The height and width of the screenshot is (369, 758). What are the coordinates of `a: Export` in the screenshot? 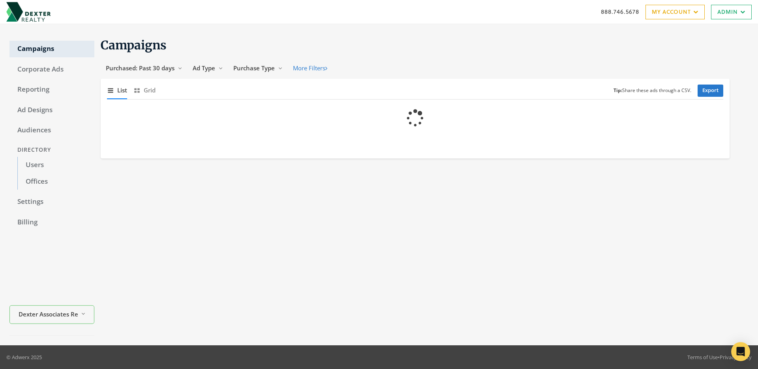 It's located at (710, 90).